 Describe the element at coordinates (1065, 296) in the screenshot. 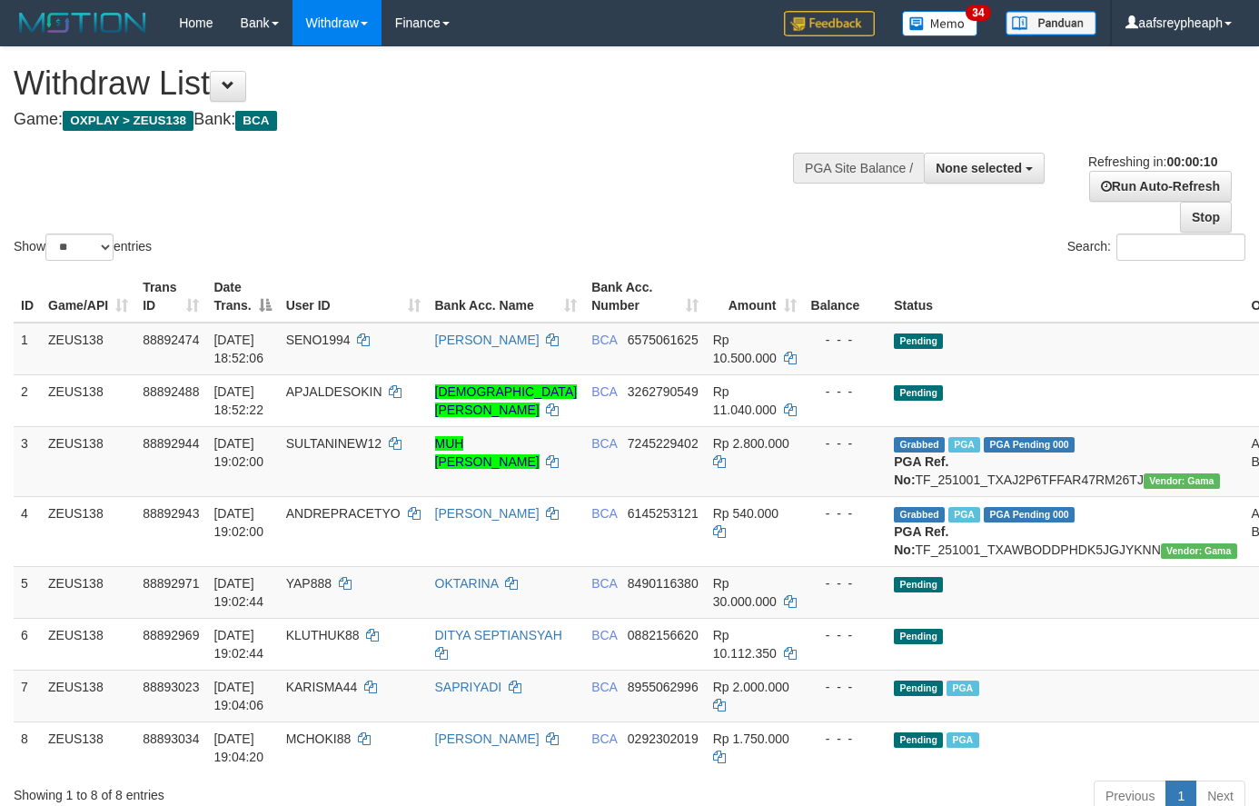

I see `th: Status` at that location.